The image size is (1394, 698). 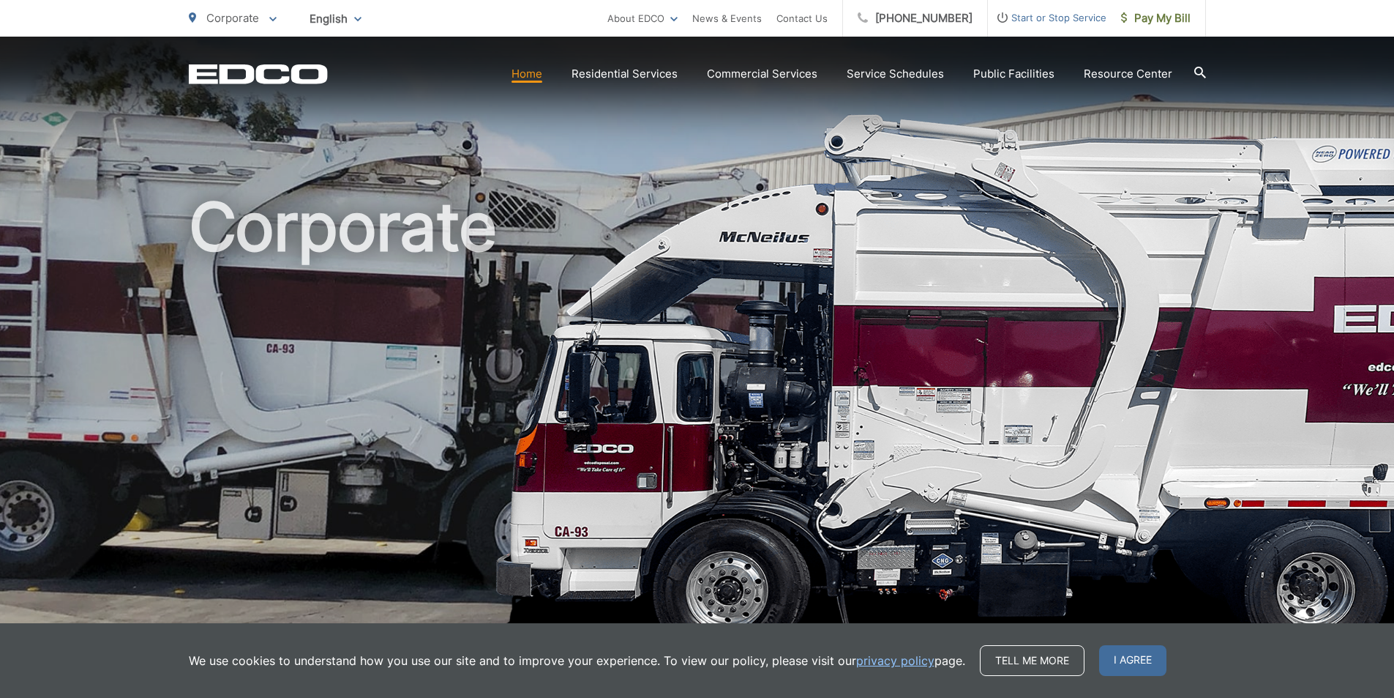 I want to click on a: EDCD logo. Return to the homepage., so click(x=258, y=74).